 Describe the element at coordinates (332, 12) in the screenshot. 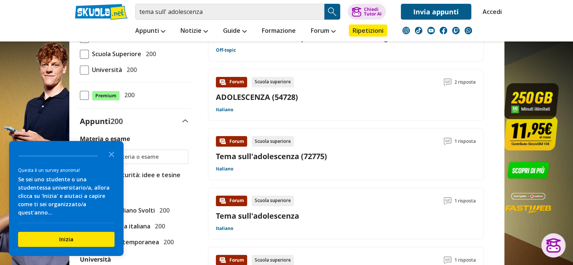

I see `button: Search Button` at that location.